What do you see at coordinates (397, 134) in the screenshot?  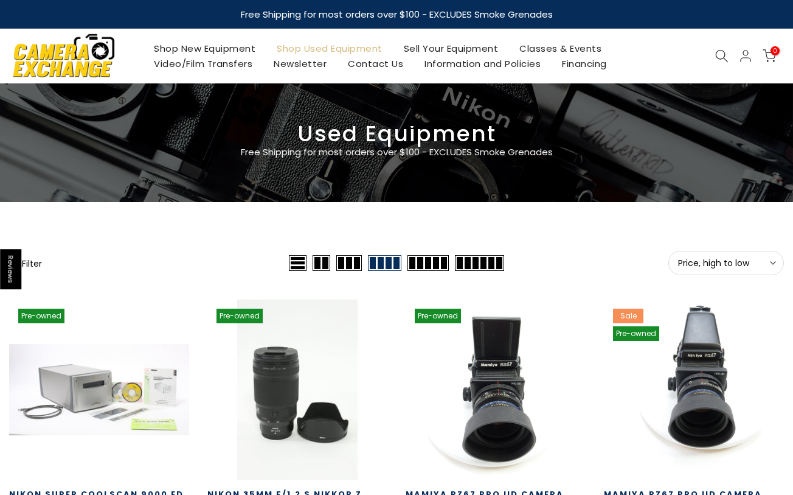 I see `h3: Used Equipment` at bounding box center [397, 134].